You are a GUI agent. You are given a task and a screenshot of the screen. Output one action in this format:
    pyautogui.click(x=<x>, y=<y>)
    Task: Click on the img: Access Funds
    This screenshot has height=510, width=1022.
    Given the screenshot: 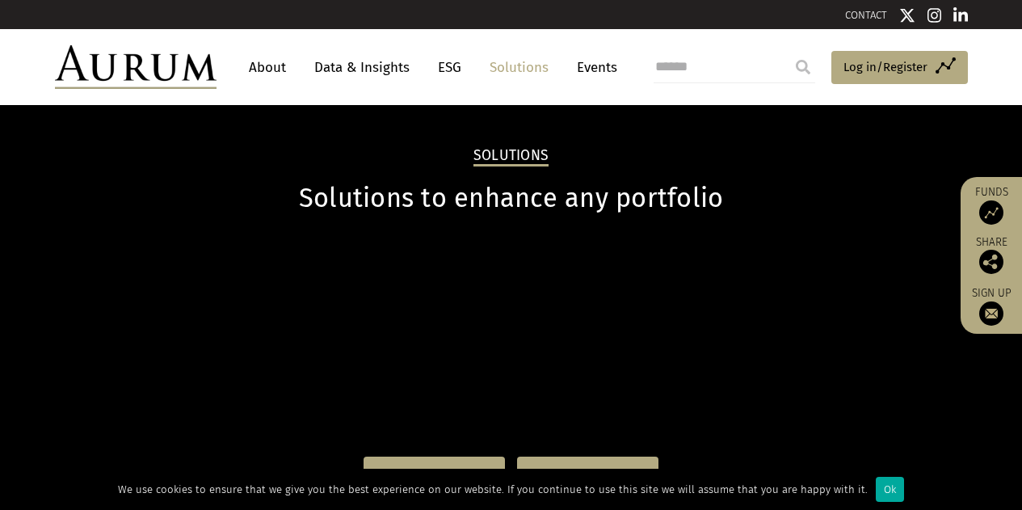 What is the action you would take?
    pyautogui.click(x=992, y=213)
    